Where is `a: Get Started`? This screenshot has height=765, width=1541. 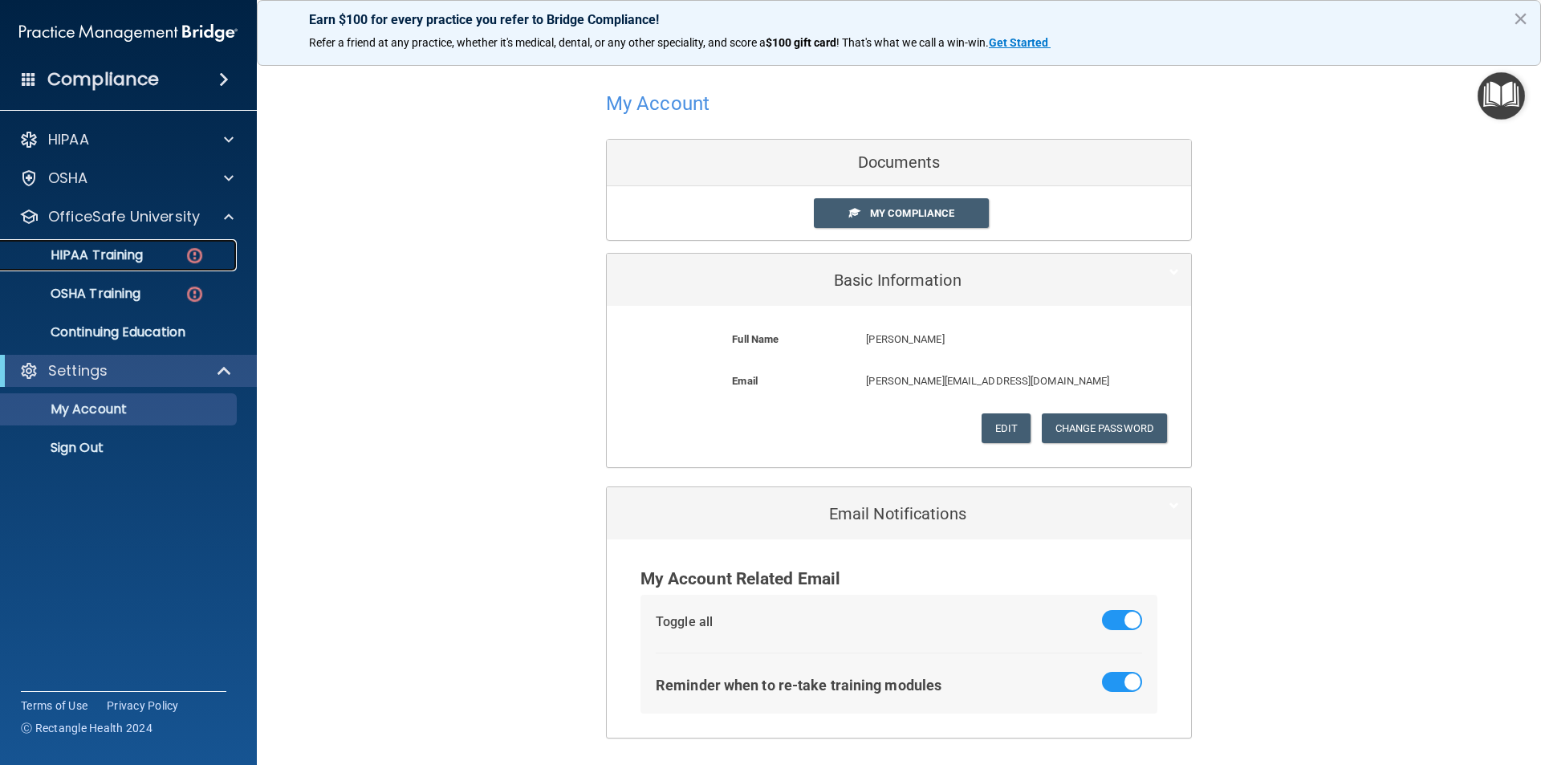
a: Get Started is located at coordinates (1020, 43).